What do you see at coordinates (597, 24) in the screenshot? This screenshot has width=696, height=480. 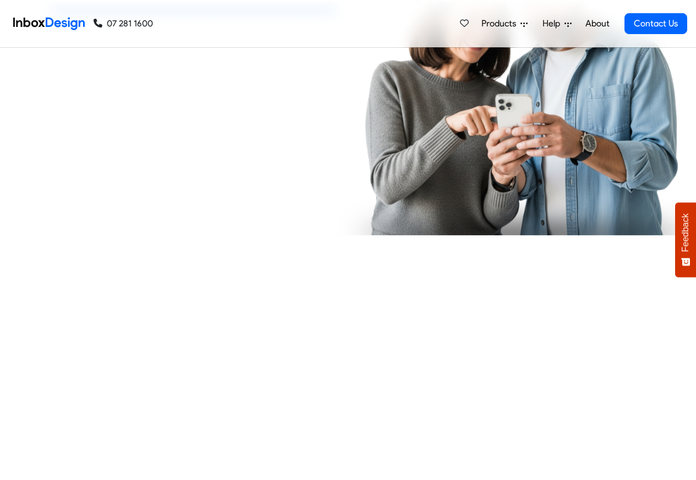 I see `a: About` at bounding box center [597, 24].